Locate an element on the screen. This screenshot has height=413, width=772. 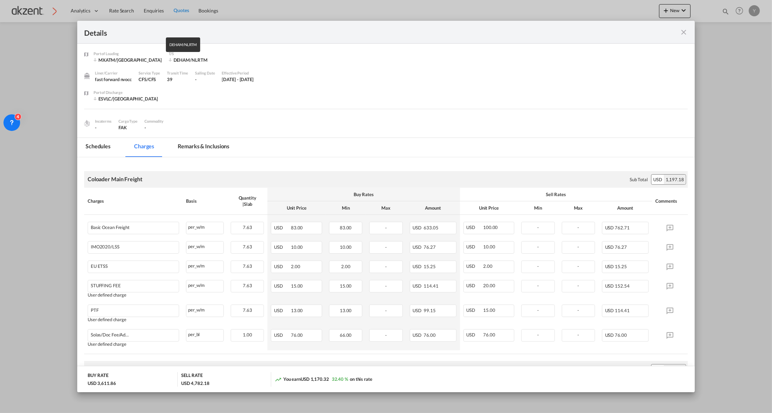
span: USD 1,170.32 is located at coordinates (315, 379).